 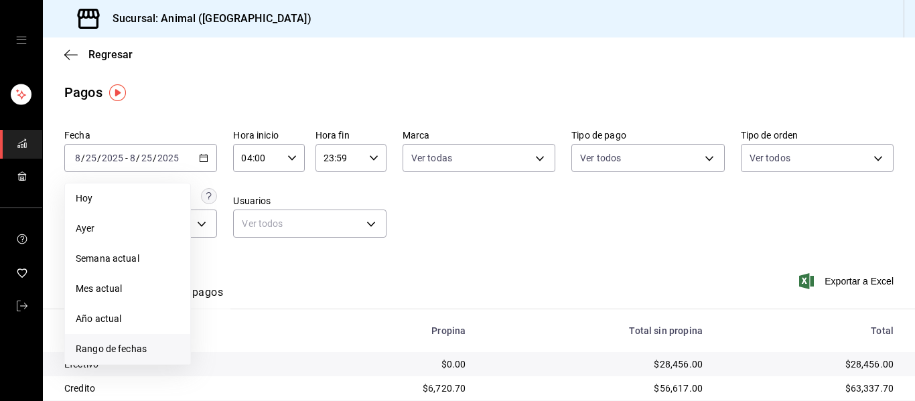 I want to click on label: Tipo de orden, so click(x=817, y=135).